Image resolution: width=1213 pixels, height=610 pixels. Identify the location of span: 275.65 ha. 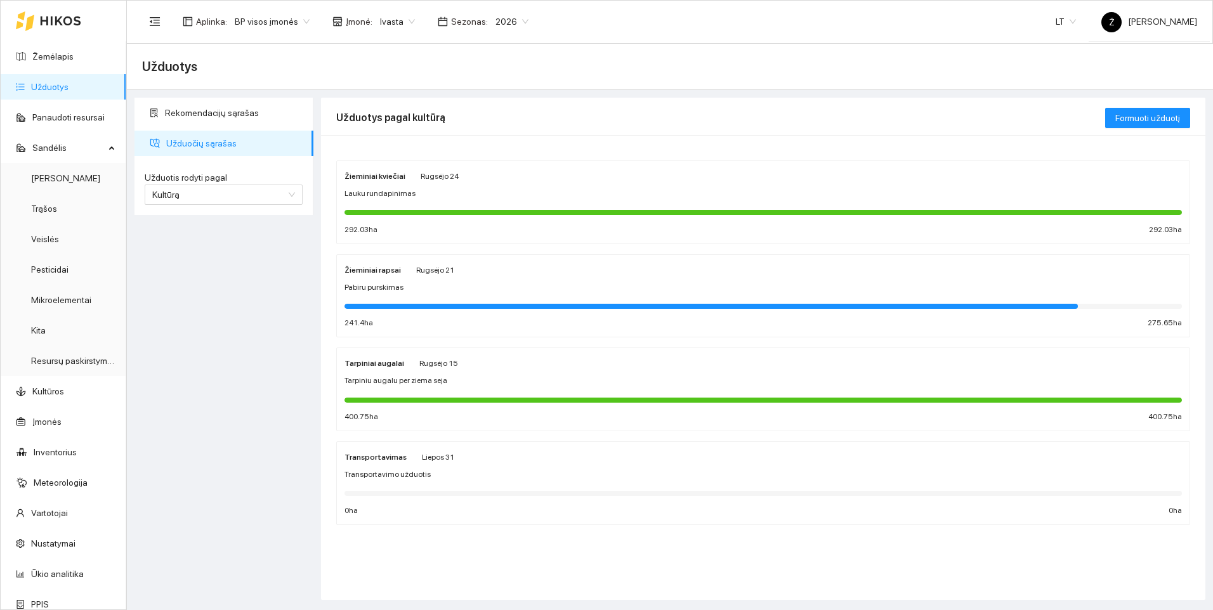
(1165, 323).